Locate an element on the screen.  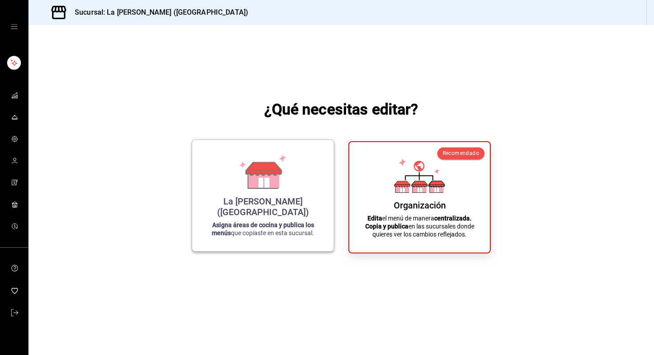
span: Recomendado is located at coordinates (461, 153).